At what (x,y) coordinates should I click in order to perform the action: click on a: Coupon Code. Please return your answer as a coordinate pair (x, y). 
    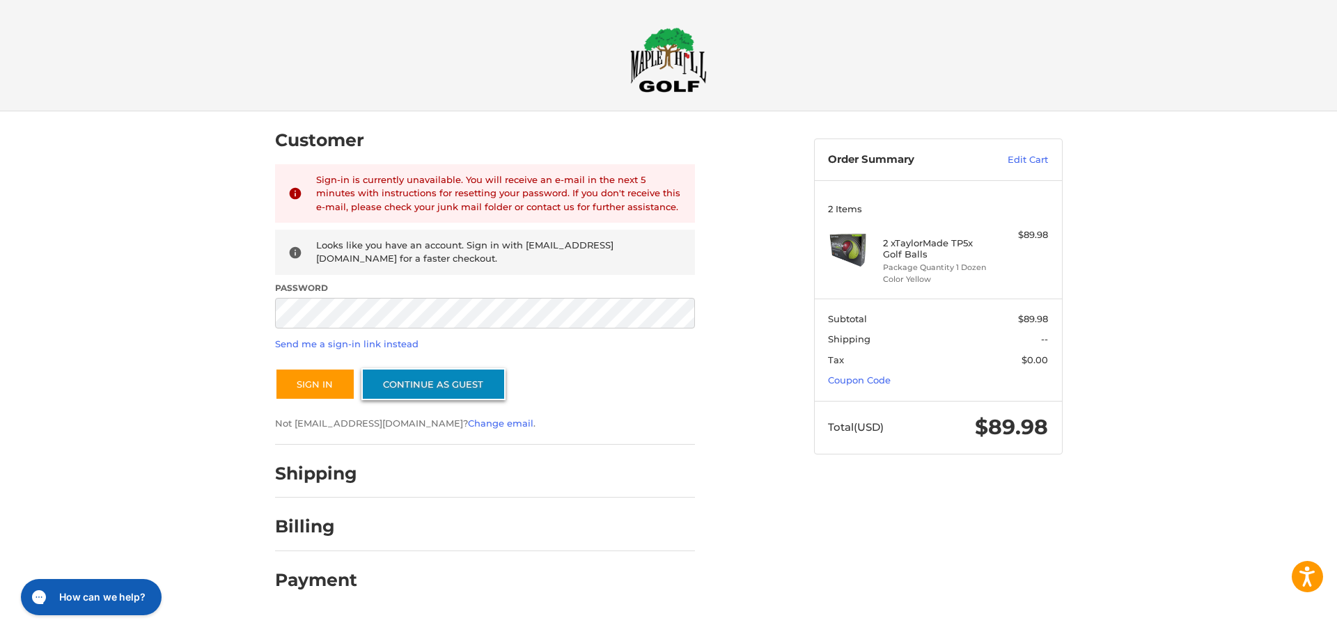
    Looking at the image, I should click on (859, 380).